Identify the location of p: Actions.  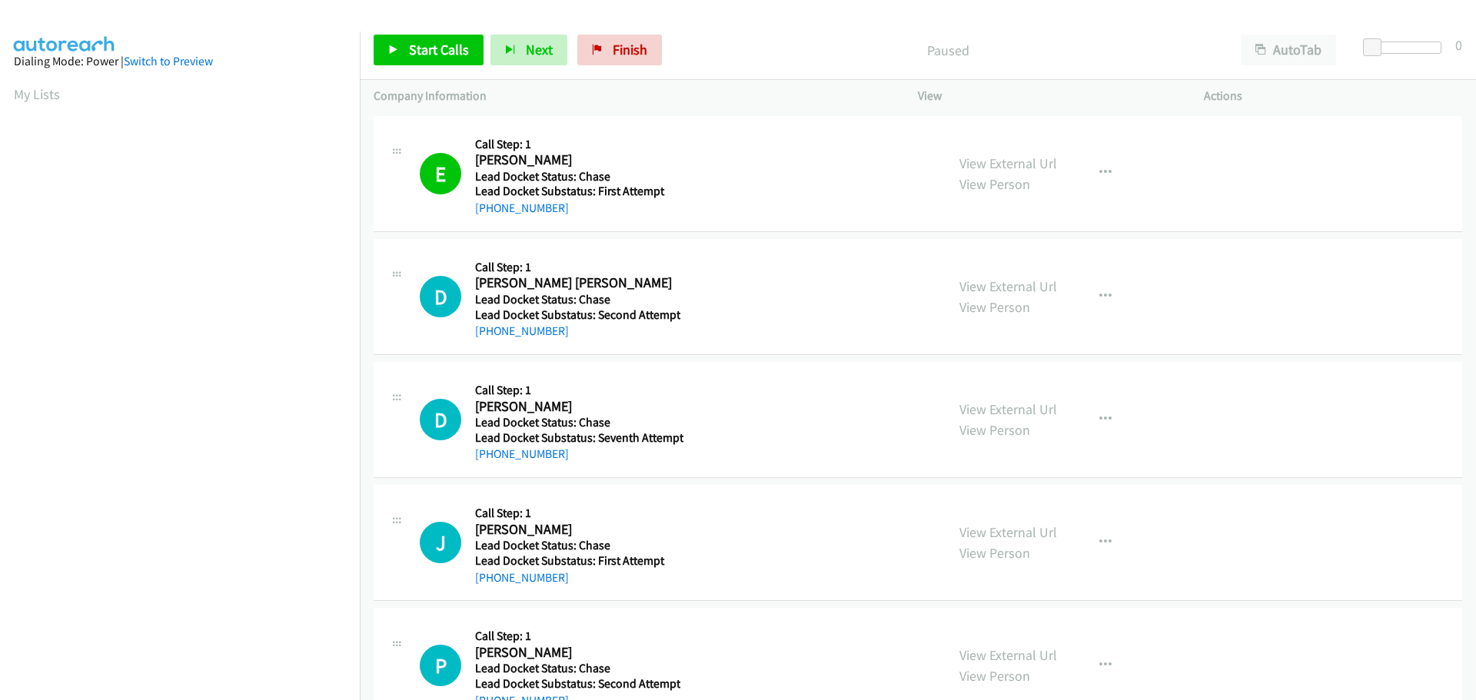
(1333, 96).